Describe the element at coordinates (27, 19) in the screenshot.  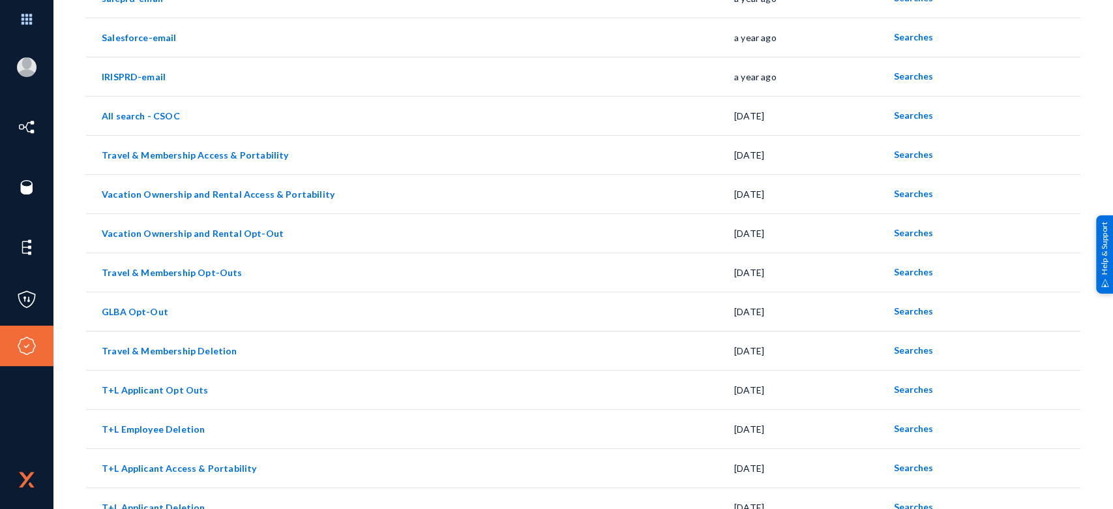
I see `img: app launcher` at that location.